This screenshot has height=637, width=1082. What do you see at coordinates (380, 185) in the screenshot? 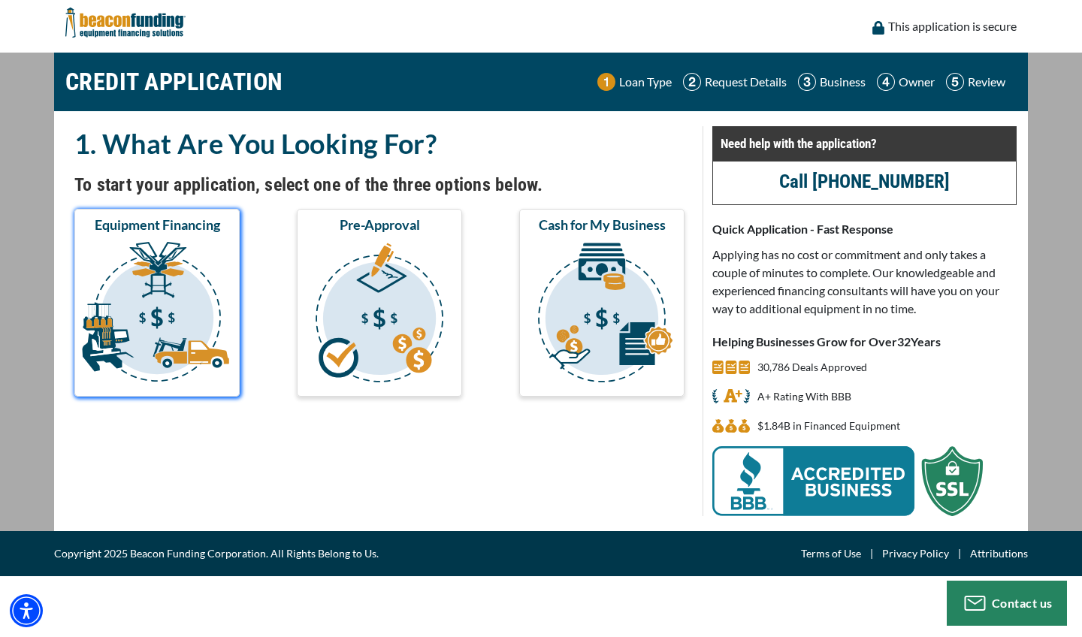
I see `h4: To start your application, select one of the three options below.` at bounding box center [380, 185].